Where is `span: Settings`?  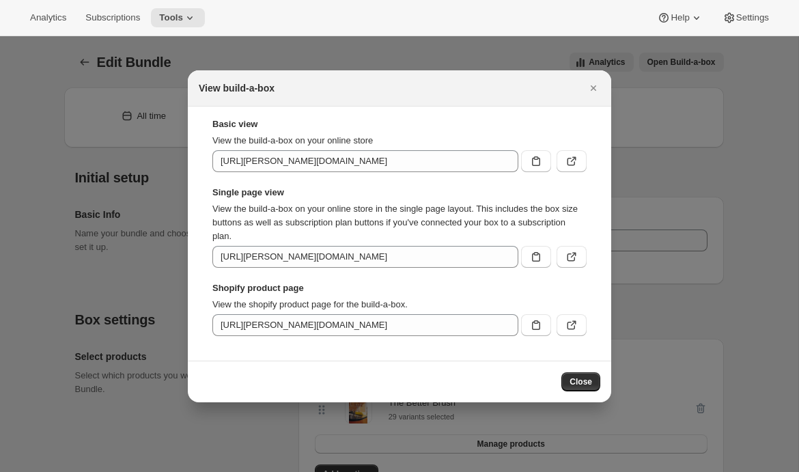
span: Settings is located at coordinates (753, 18).